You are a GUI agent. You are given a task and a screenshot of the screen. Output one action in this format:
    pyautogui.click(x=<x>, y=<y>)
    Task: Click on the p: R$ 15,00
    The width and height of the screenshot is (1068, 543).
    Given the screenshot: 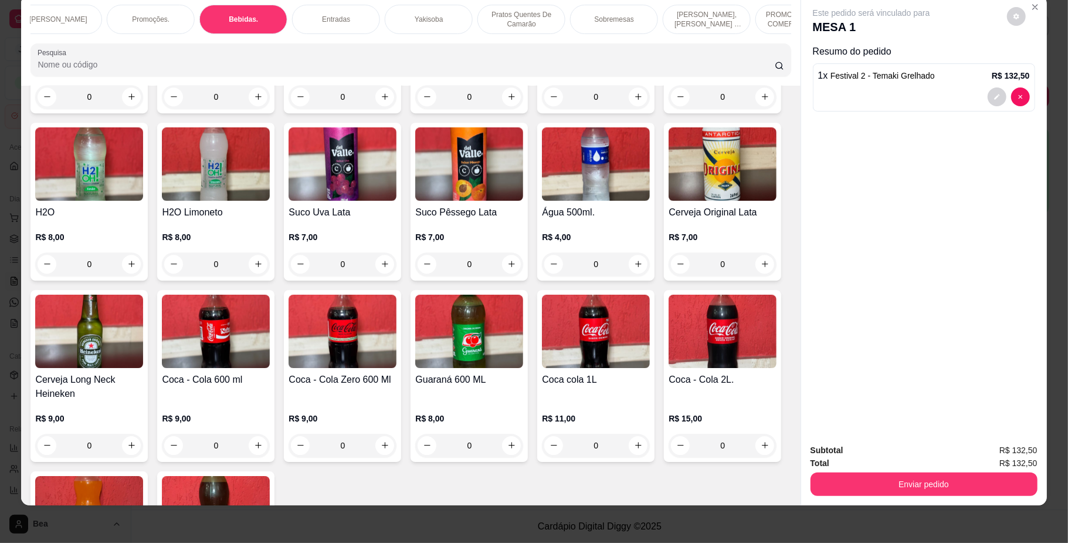 What is the action you would take?
    pyautogui.click(x=723, y=418)
    